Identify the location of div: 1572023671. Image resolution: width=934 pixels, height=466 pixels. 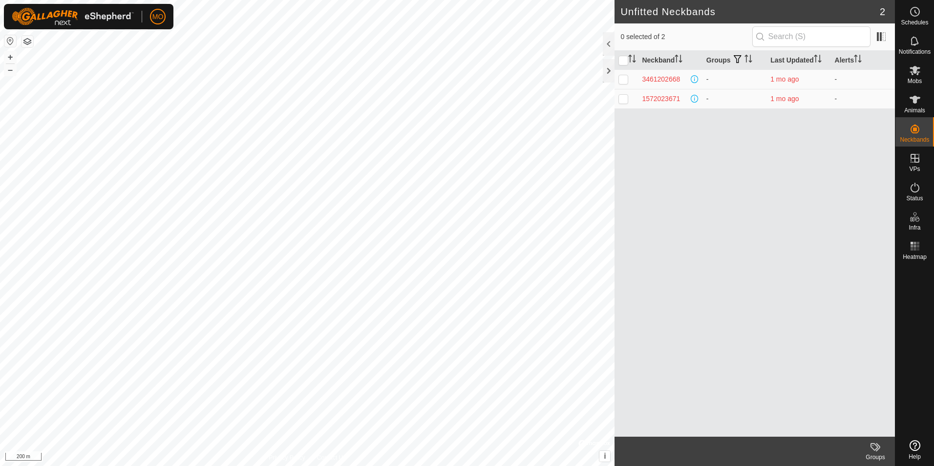
(661, 99).